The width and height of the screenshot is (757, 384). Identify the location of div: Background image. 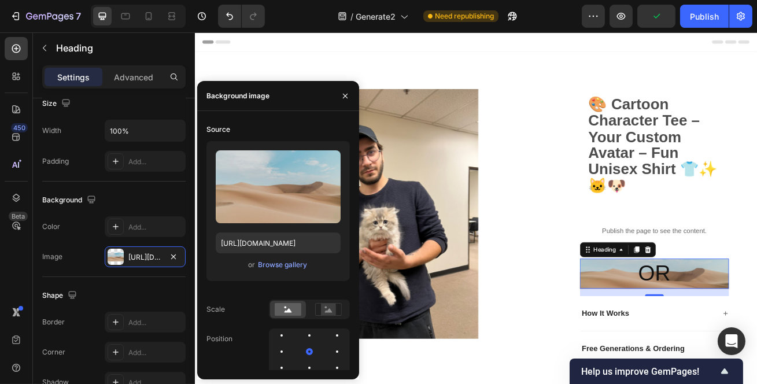
(238, 96).